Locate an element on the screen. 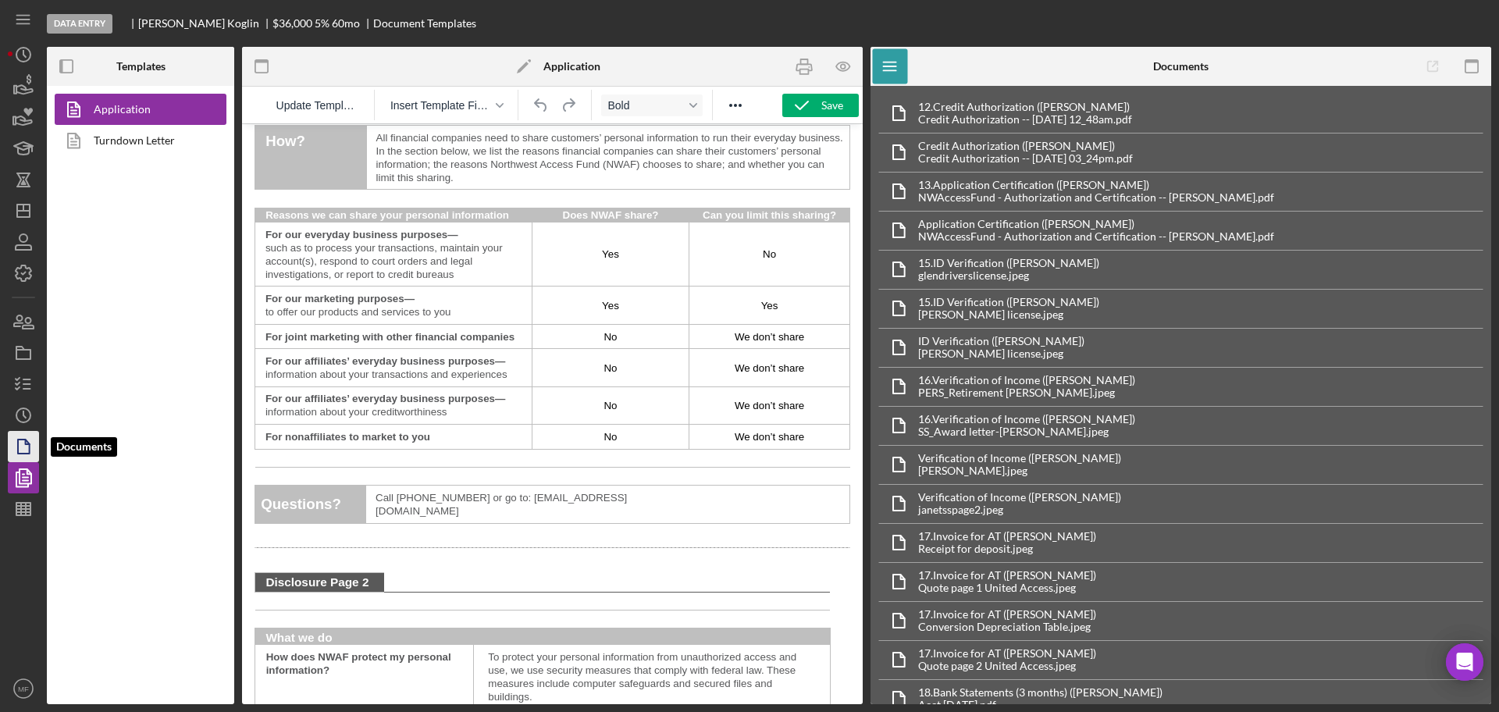 The width and height of the screenshot is (1499, 712). button: MF is located at coordinates (23, 689).